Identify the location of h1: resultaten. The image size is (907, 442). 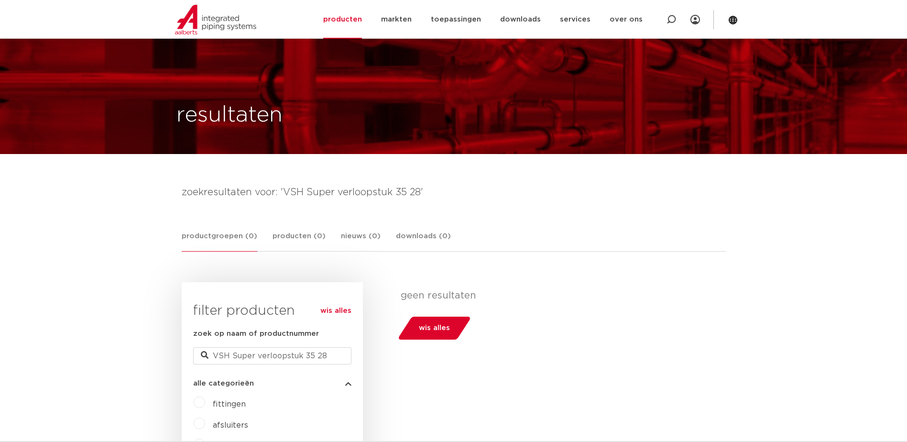
(229, 115).